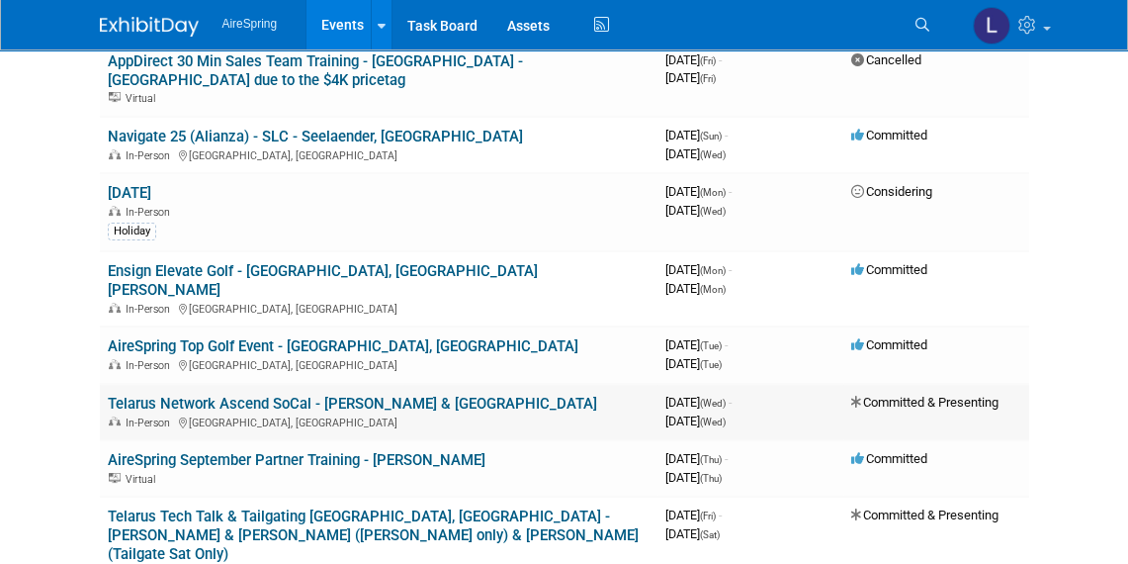  What do you see at coordinates (711, 135) in the screenshot?
I see `span: (Sun)` at bounding box center [711, 135].